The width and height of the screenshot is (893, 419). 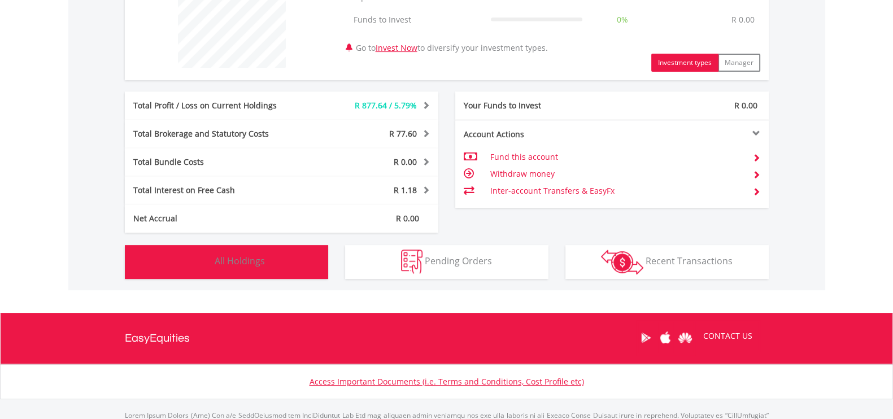 I want to click on div: Total Brokerage and Statutory Costs, so click(x=216, y=134).